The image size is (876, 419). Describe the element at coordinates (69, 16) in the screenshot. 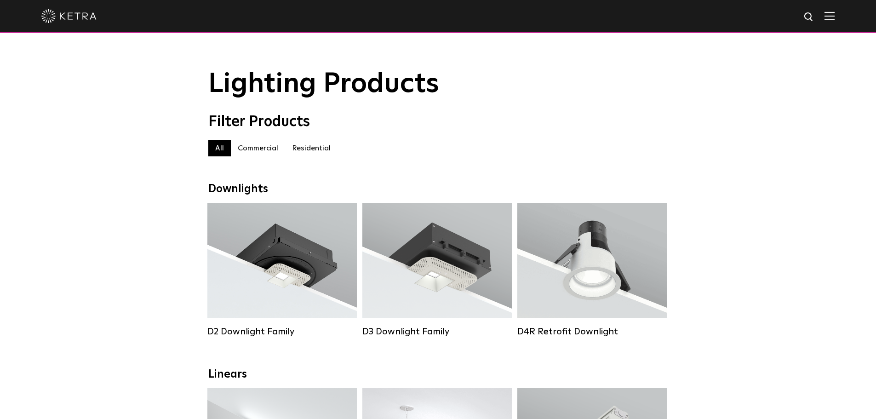

I see `img: ketra-logo-2019-white` at that location.